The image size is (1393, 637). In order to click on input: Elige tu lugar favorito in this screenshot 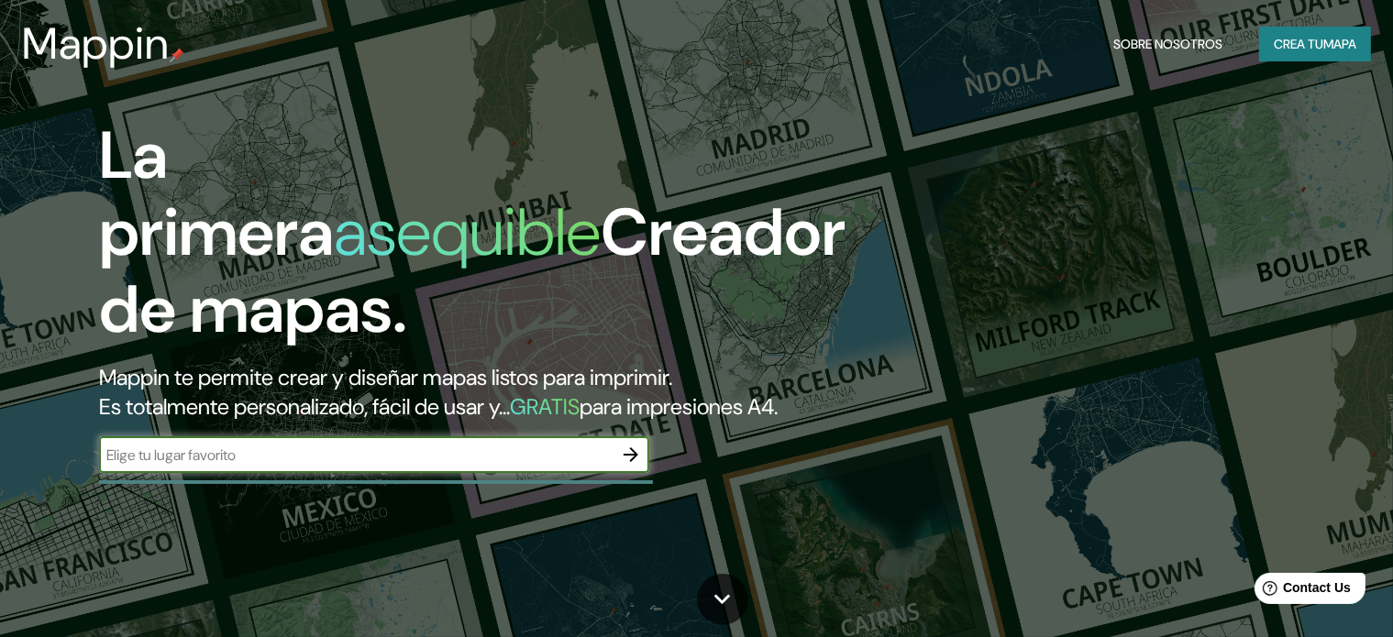, I will do `click(356, 455)`.